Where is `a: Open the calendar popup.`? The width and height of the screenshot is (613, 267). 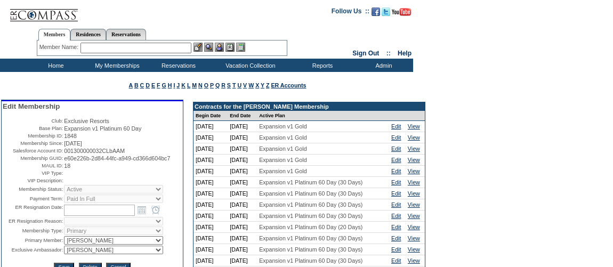
a: Open the calendar popup. is located at coordinates (142, 210).